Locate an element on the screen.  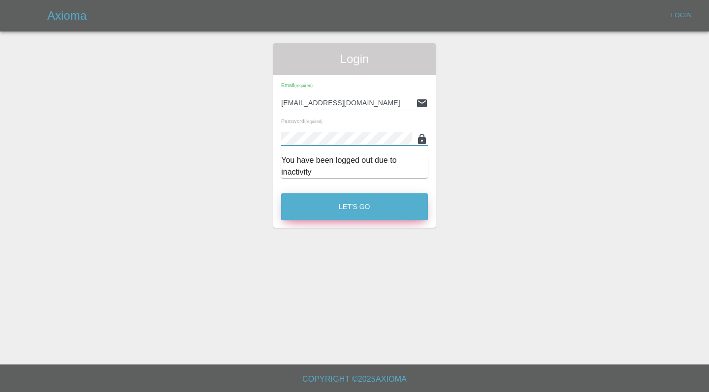
button: Let's Go is located at coordinates (355, 207).